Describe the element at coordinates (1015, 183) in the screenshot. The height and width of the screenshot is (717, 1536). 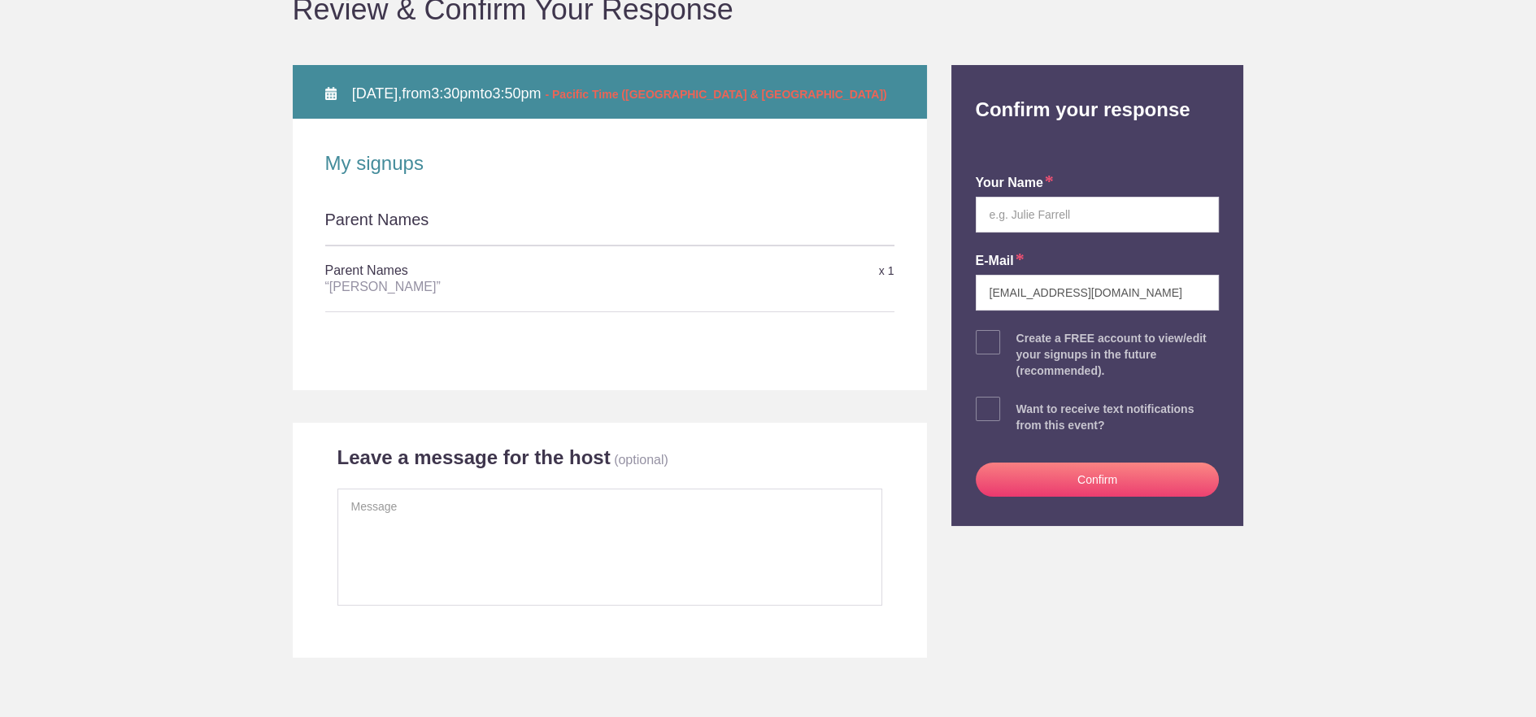
I see `label: your name` at that location.